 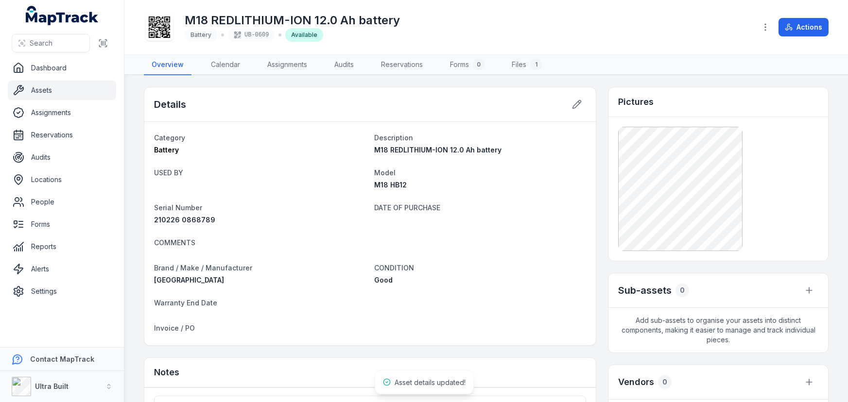 What do you see at coordinates (62, 269) in the screenshot?
I see `a: Alerts` at bounding box center [62, 269].